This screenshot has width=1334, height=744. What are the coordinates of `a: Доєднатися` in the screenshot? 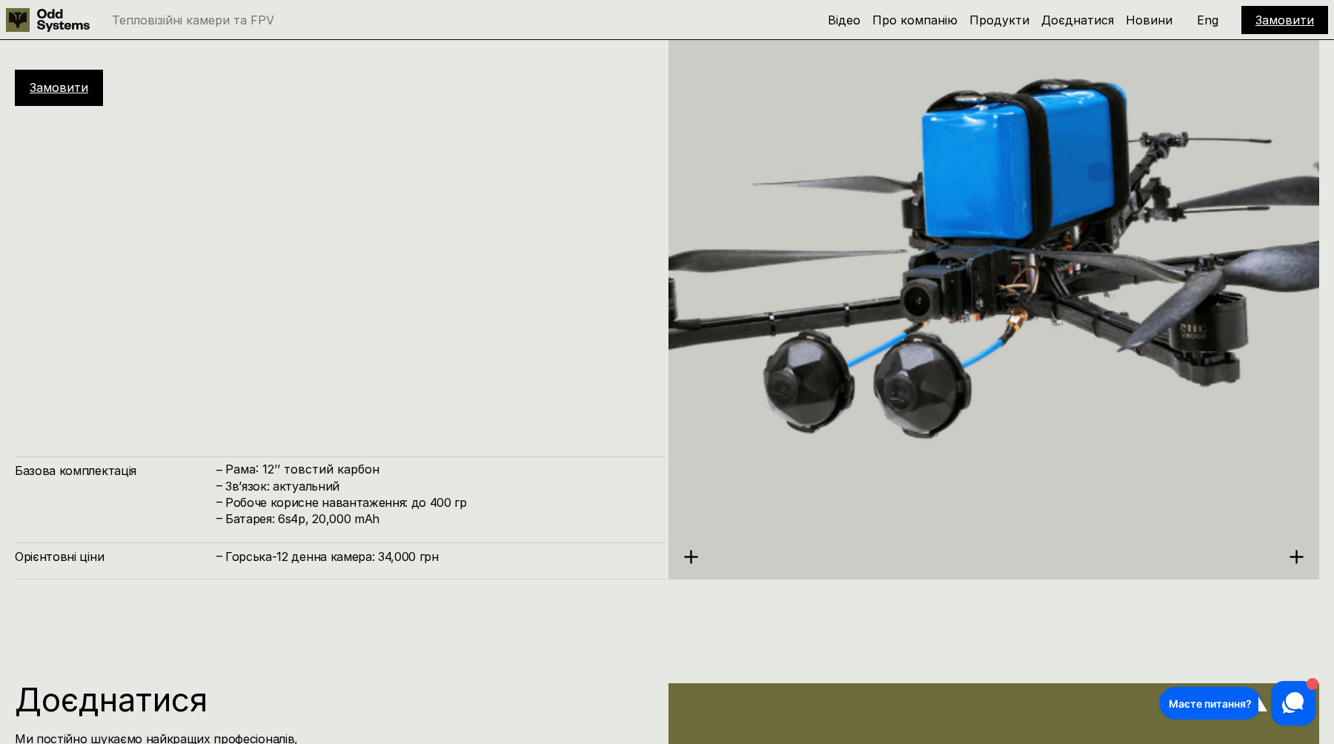 It's located at (1077, 20).